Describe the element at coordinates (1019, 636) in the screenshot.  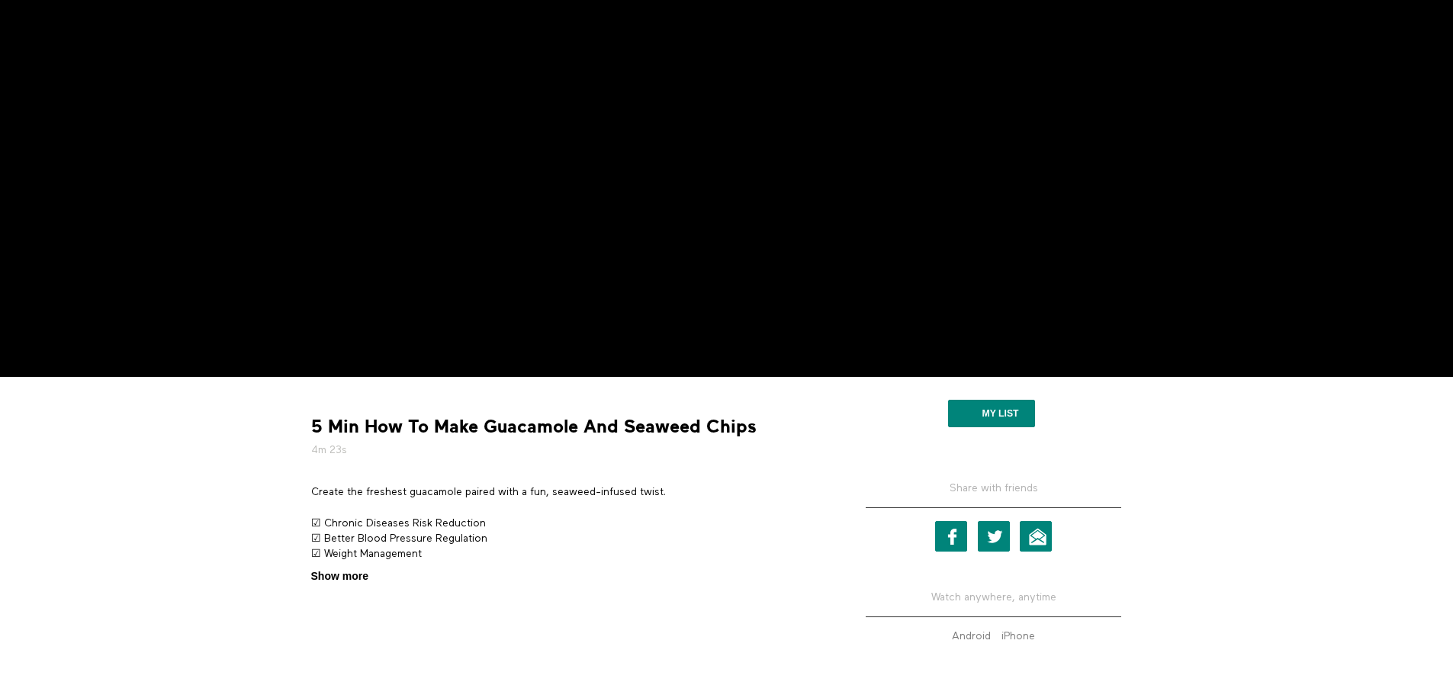
I see `a: iPhone` at that location.